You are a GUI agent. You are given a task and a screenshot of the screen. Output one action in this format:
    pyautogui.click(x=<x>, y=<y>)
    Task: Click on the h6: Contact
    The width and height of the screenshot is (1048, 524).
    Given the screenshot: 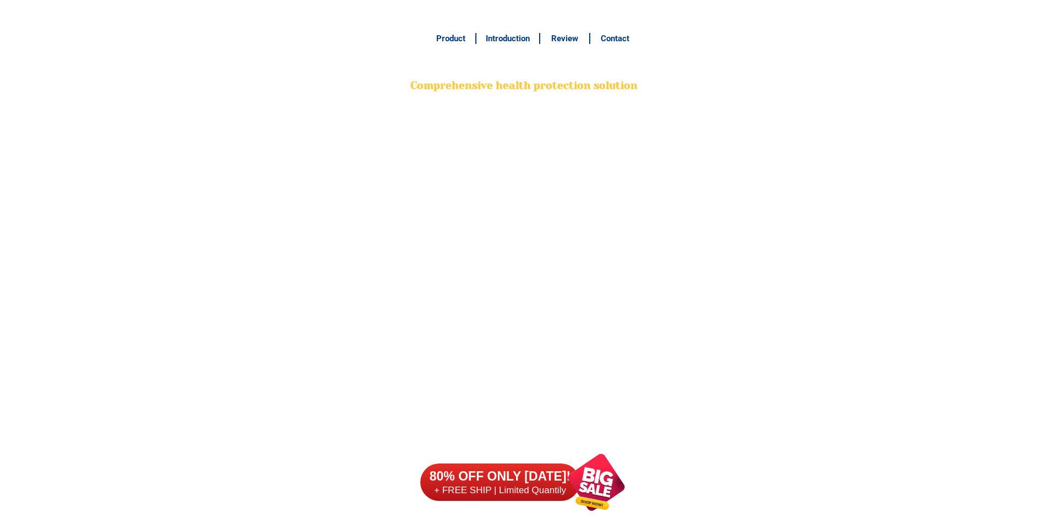 What is the action you would take?
    pyautogui.click(x=615, y=39)
    